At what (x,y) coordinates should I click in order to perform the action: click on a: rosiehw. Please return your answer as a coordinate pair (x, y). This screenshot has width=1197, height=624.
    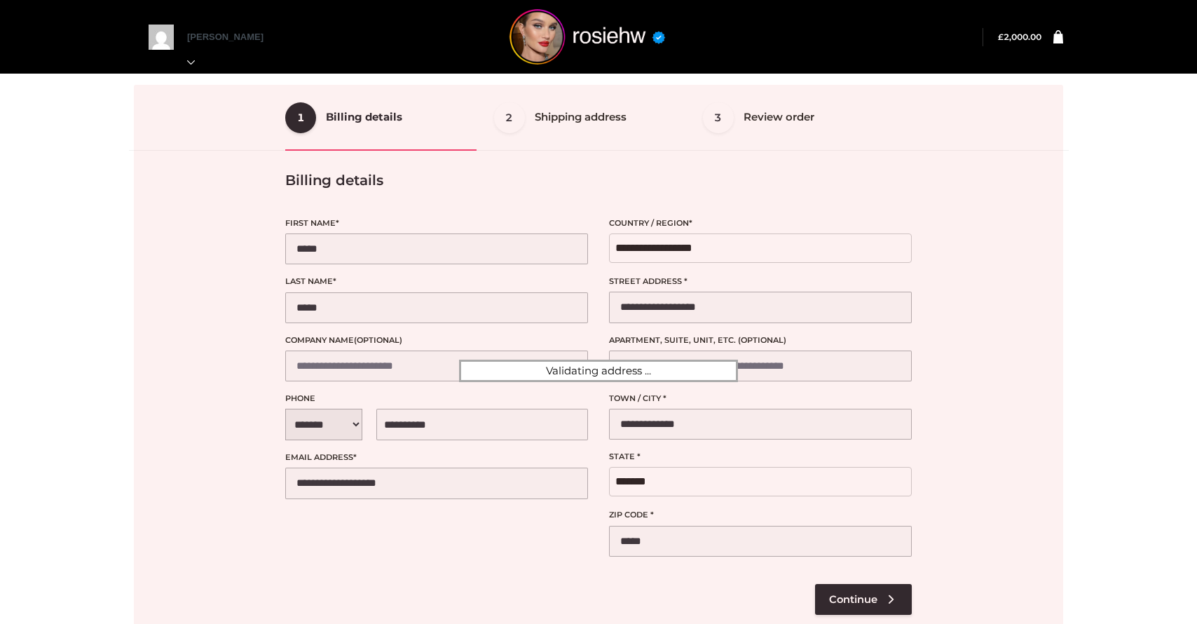
    Looking at the image, I should click on (587, 36).